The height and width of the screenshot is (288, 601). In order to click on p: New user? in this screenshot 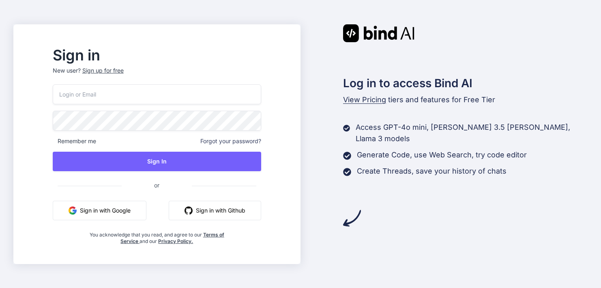, I will do `click(157, 75)`.